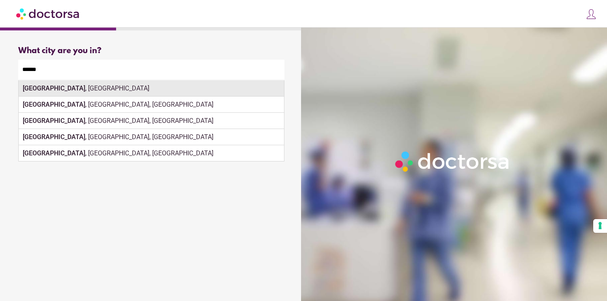 The height and width of the screenshot is (301, 607). What do you see at coordinates (48, 13) in the screenshot?
I see `img: Doctorsa.com` at bounding box center [48, 13].